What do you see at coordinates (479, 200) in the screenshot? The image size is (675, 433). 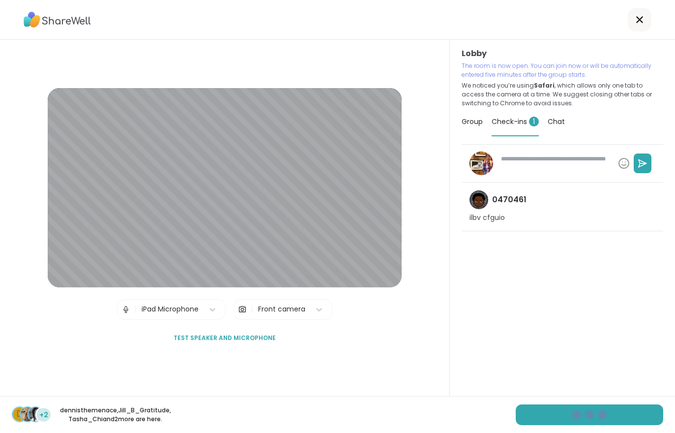 I see `img: 0470461` at bounding box center [479, 200].